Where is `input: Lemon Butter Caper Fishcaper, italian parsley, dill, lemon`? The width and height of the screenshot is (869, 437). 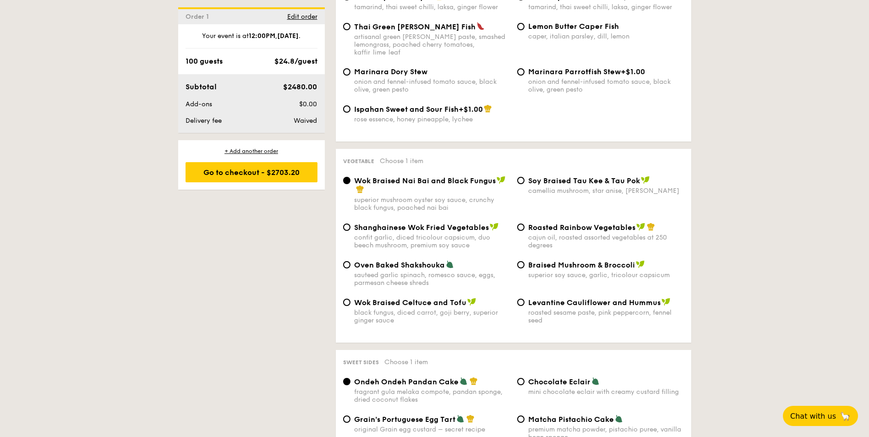
input: Lemon Butter Caper Fishcaper, italian parsley, dill, lemon is located at coordinates (521, 27).